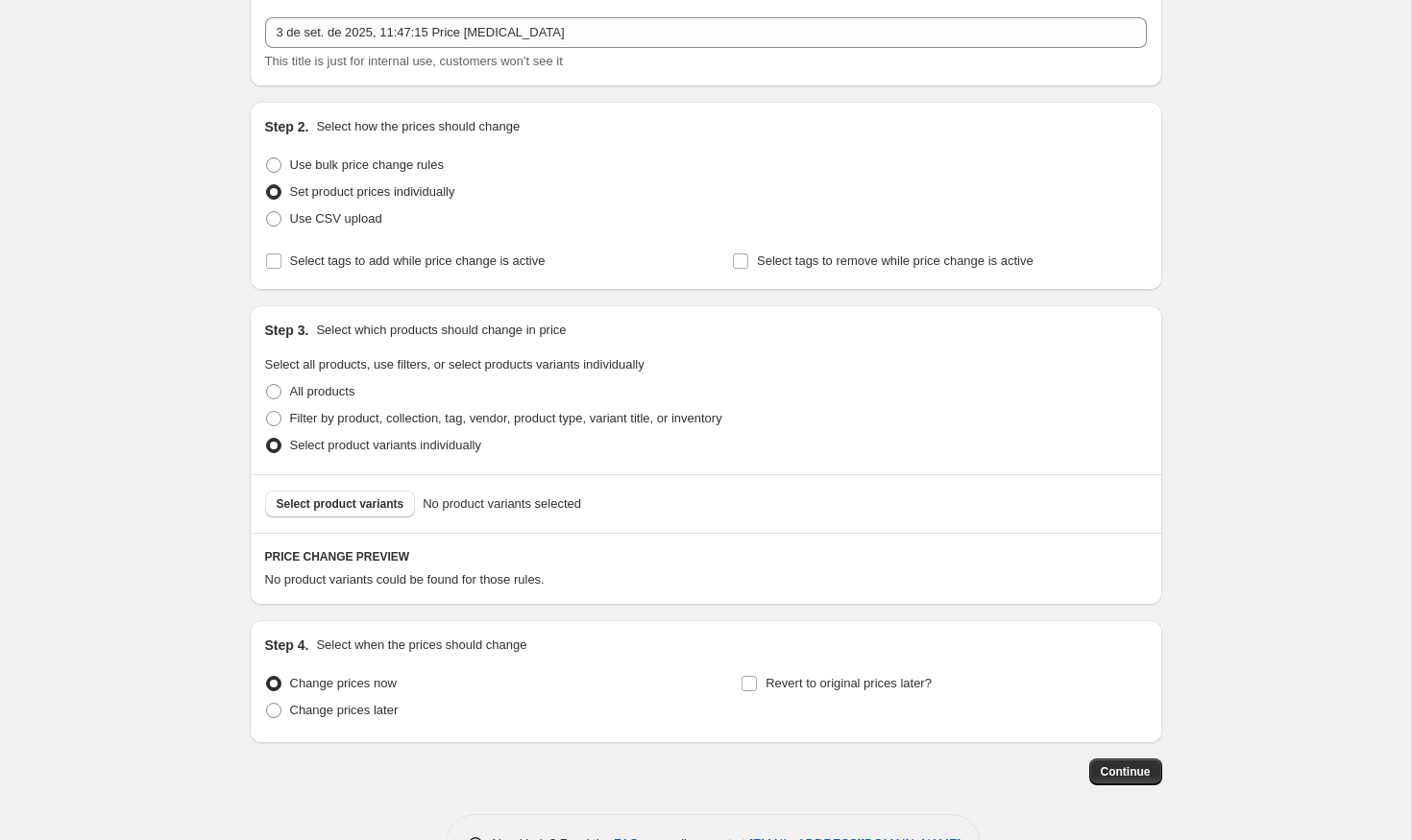 The width and height of the screenshot is (1412, 840). What do you see at coordinates (440, 331) in the screenshot?
I see `p: Select which products should change in price` at bounding box center [440, 331].